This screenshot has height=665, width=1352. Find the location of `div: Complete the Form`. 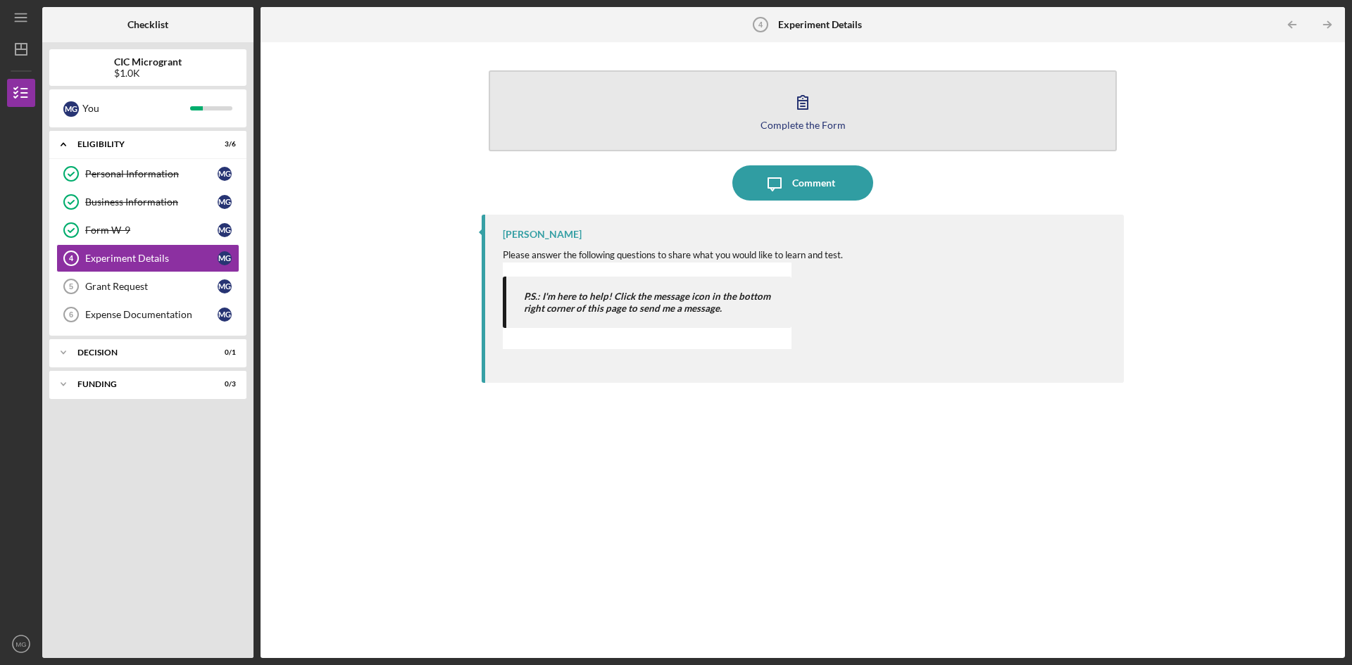

div: Complete the Form is located at coordinates (803, 125).